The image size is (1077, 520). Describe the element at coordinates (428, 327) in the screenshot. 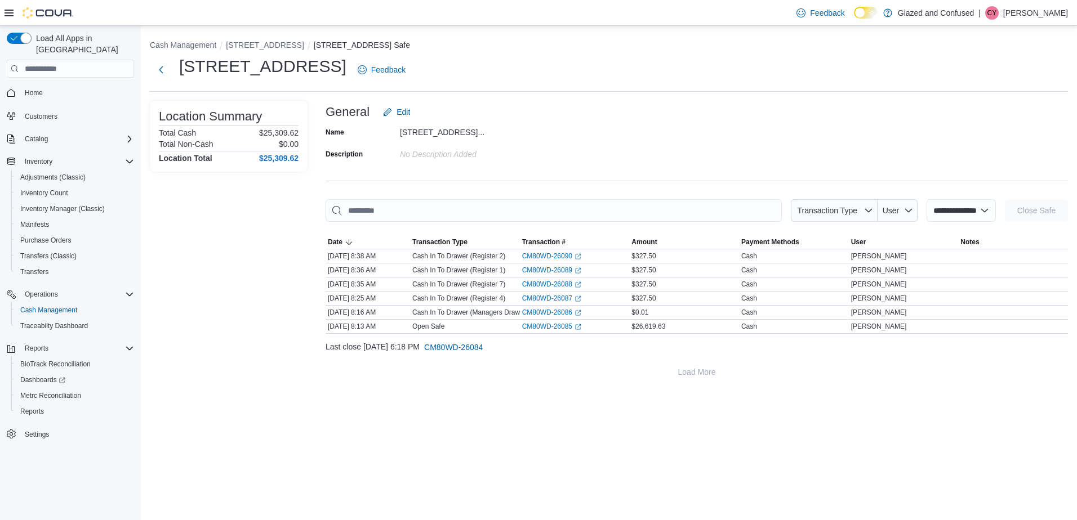

I see `p: Open Safe` at that location.